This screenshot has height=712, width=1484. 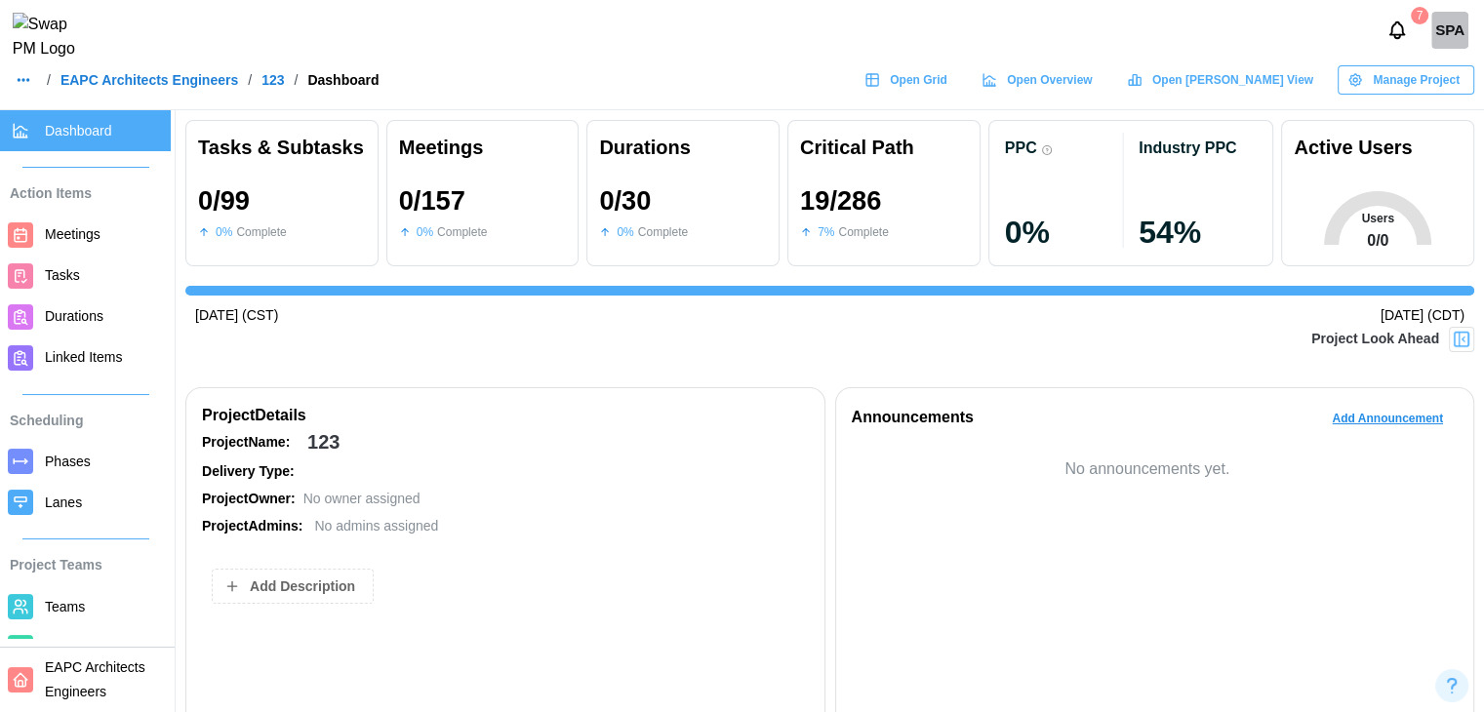 What do you see at coordinates (95, 679) in the screenshot?
I see `span: EAPC Architects Engineers` at bounding box center [95, 679].